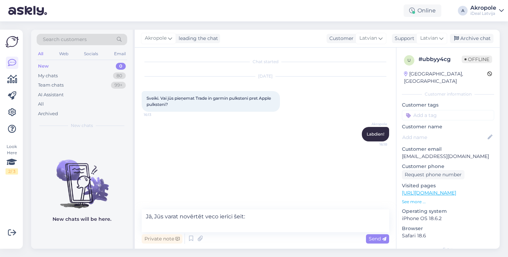 The width and height of the screenshot is (508, 257). Describe the element at coordinates (91, 54) in the screenshot. I see `div: Socials` at that location.